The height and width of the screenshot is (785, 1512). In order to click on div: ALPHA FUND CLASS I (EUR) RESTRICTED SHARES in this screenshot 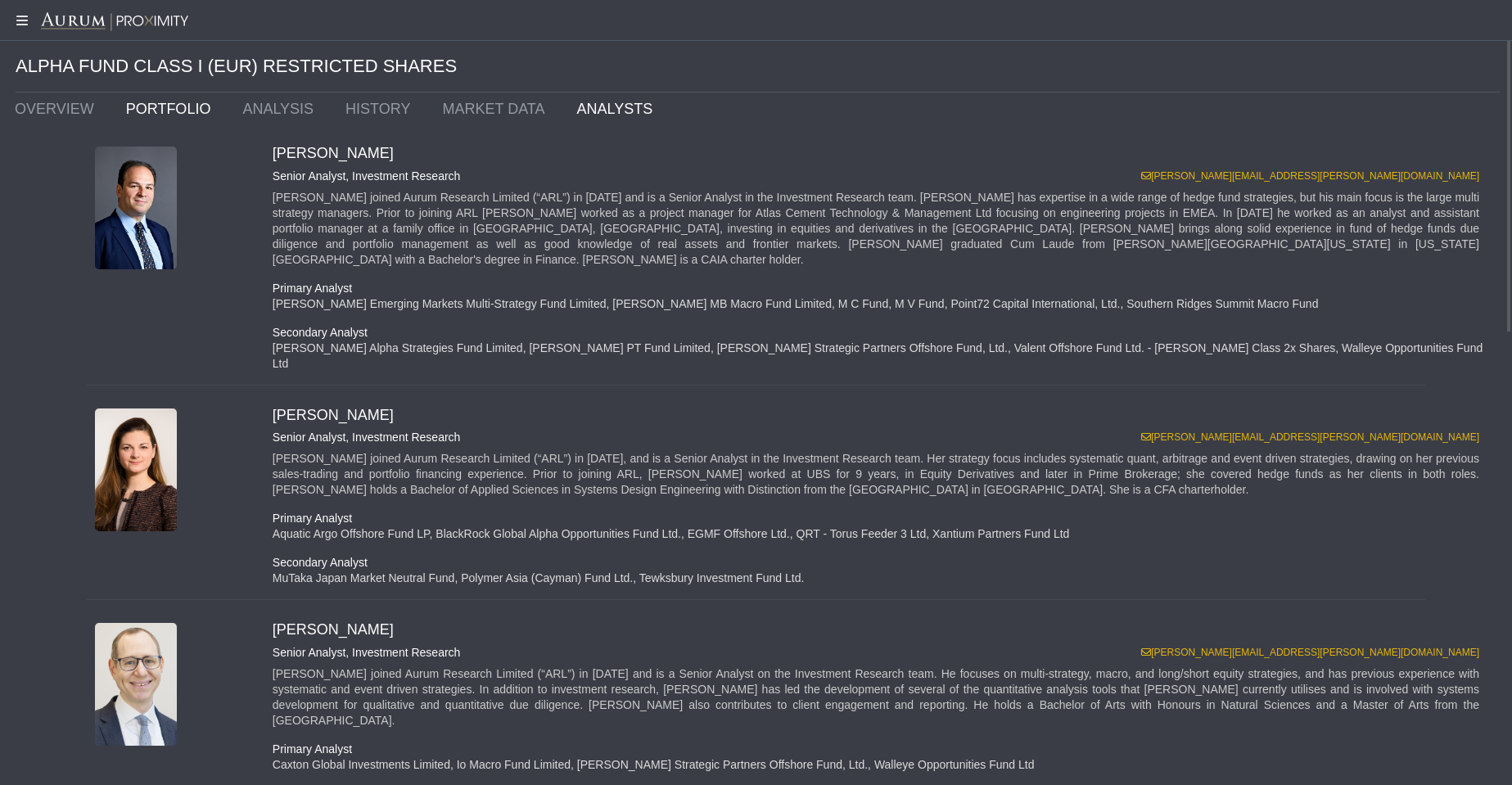, I will do `click(757, 67)`.